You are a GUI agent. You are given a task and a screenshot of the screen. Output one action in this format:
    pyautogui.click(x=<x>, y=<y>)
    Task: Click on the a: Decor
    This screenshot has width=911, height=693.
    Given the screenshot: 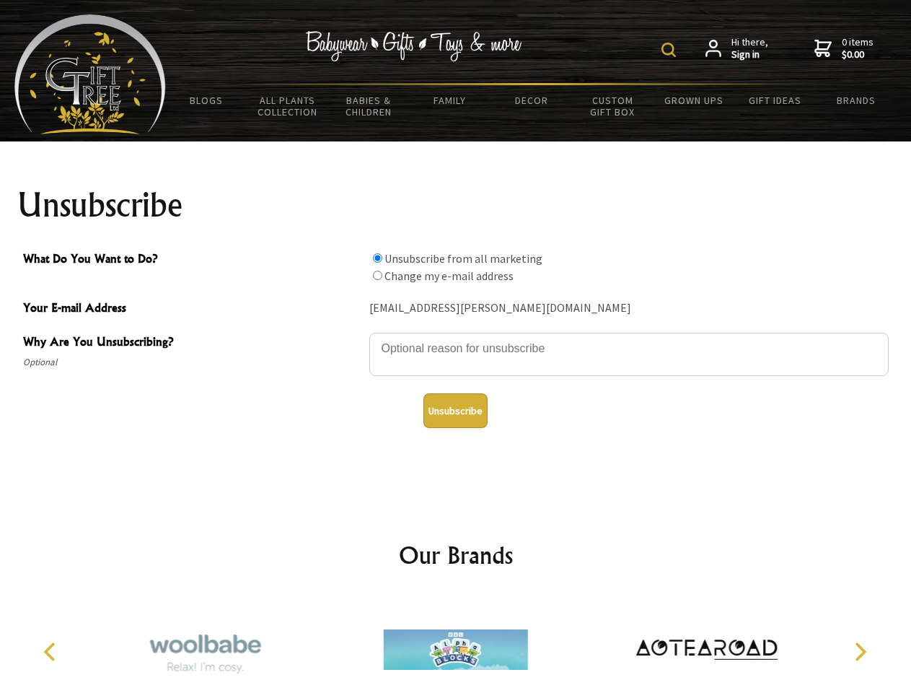 What is the action you would take?
    pyautogui.click(x=531, y=100)
    